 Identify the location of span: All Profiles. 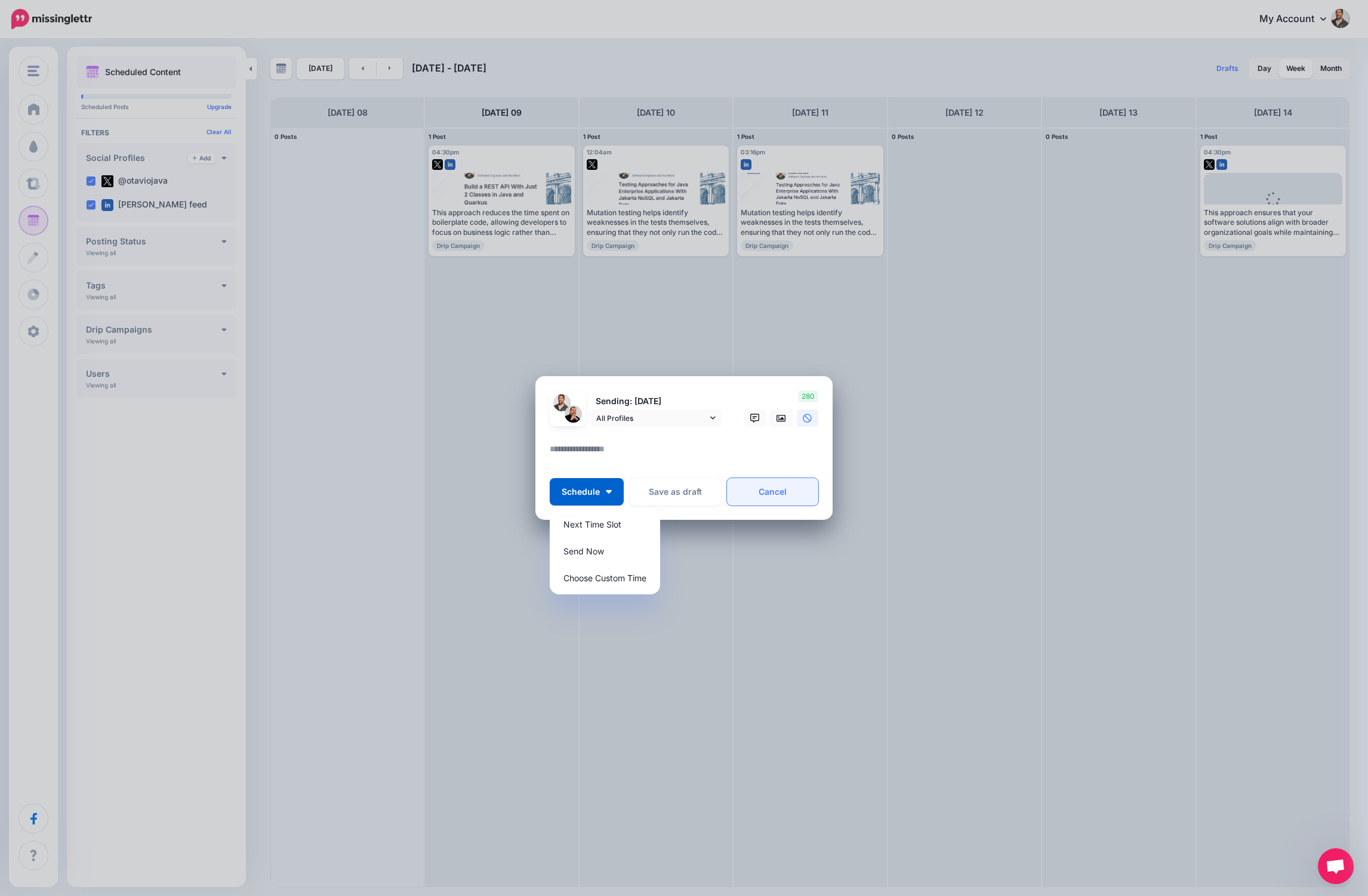
(651, 418).